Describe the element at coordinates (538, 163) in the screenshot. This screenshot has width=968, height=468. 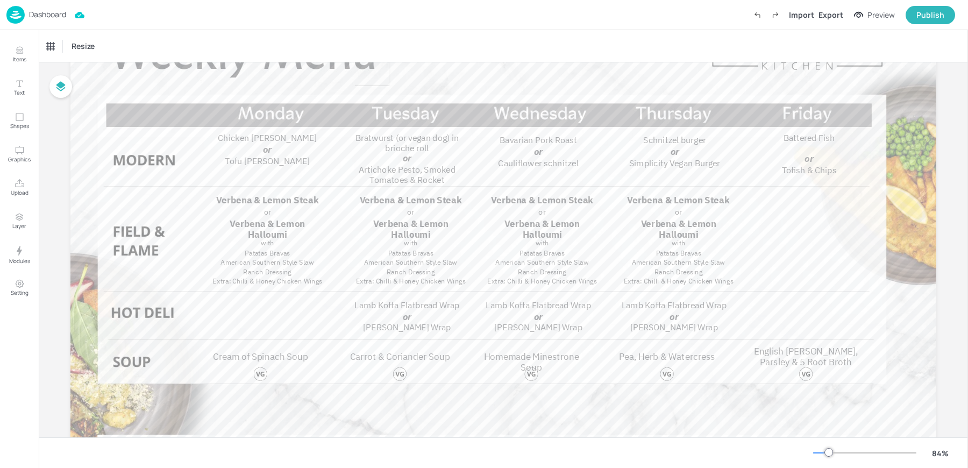
I see `span: Cauliflower schnitzel` at that location.